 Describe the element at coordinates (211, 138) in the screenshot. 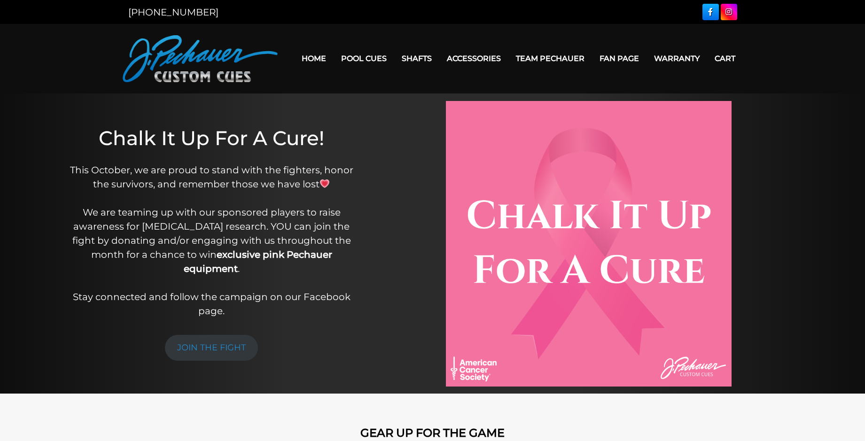

I see `h1: Chalk It Up For A Cure!` at that location.